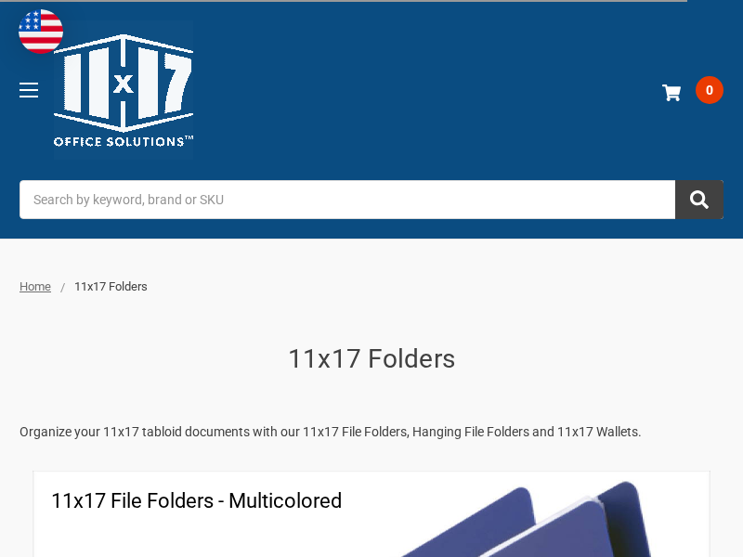  Describe the element at coordinates (35, 286) in the screenshot. I see `span: Home` at that location.